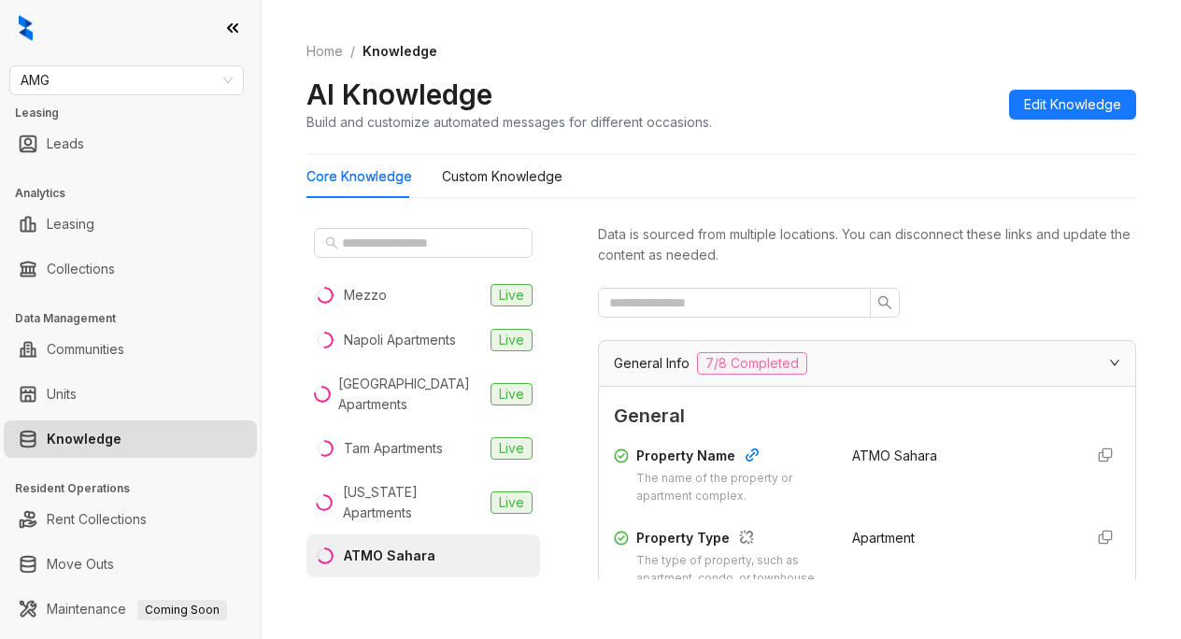  I want to click on a: Move Outs, so click(80, 564).